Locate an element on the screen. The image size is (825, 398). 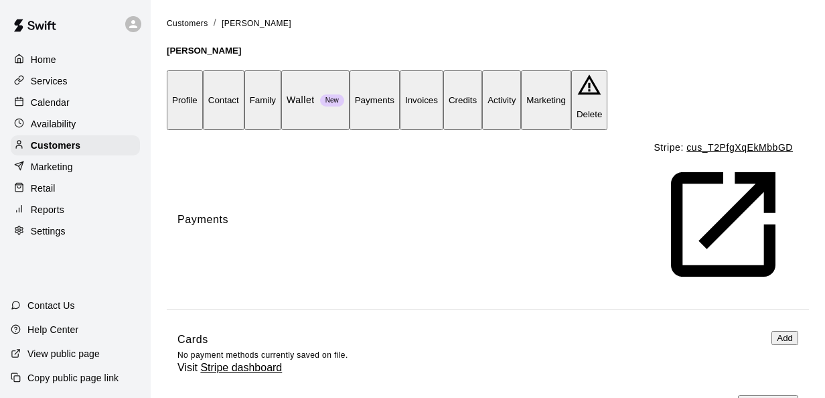
div: Services is located at coordinates (75, 81).